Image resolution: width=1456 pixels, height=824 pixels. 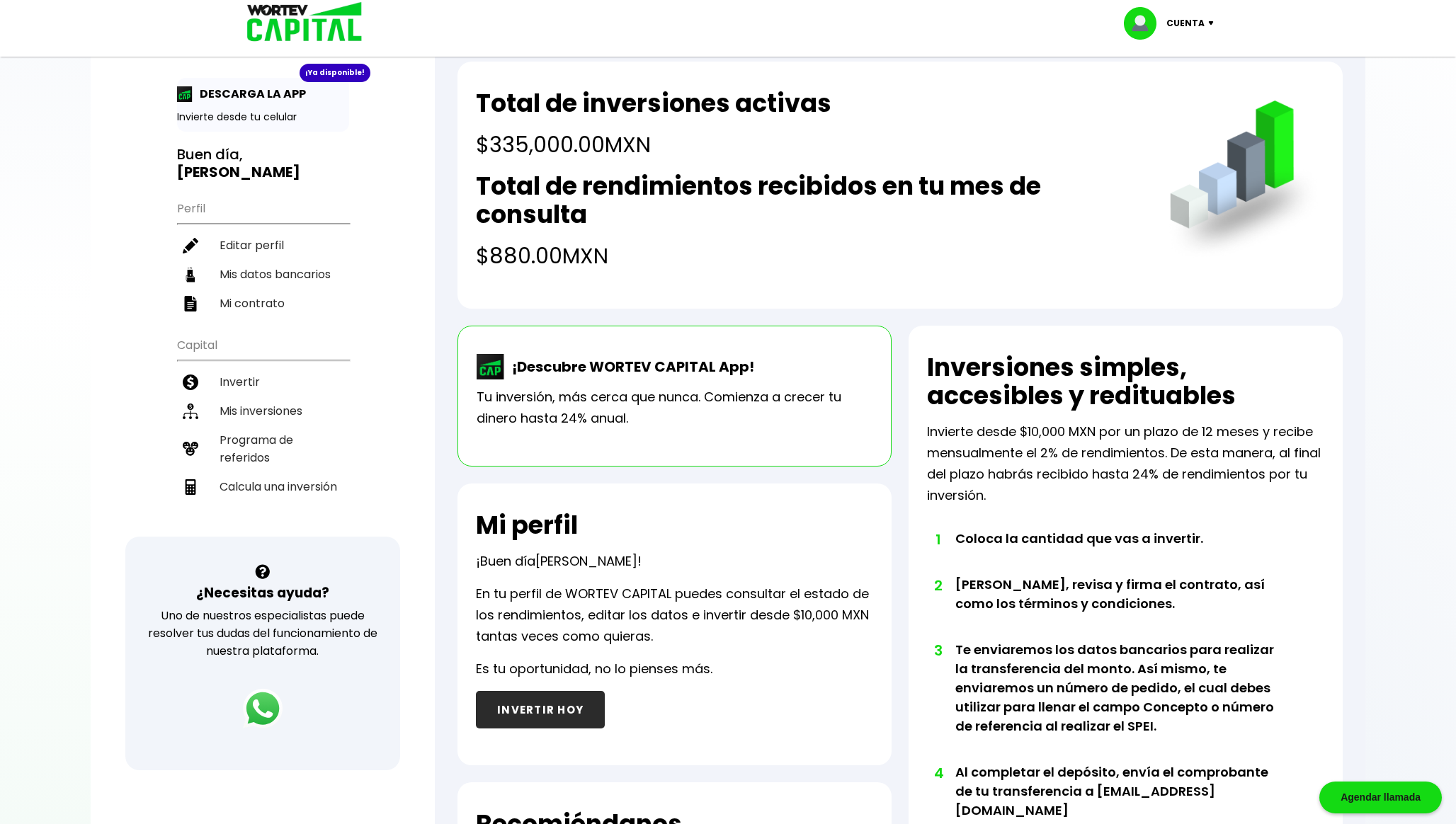 I want to click on li: Programa de referidos, so click(x=263, y=449).